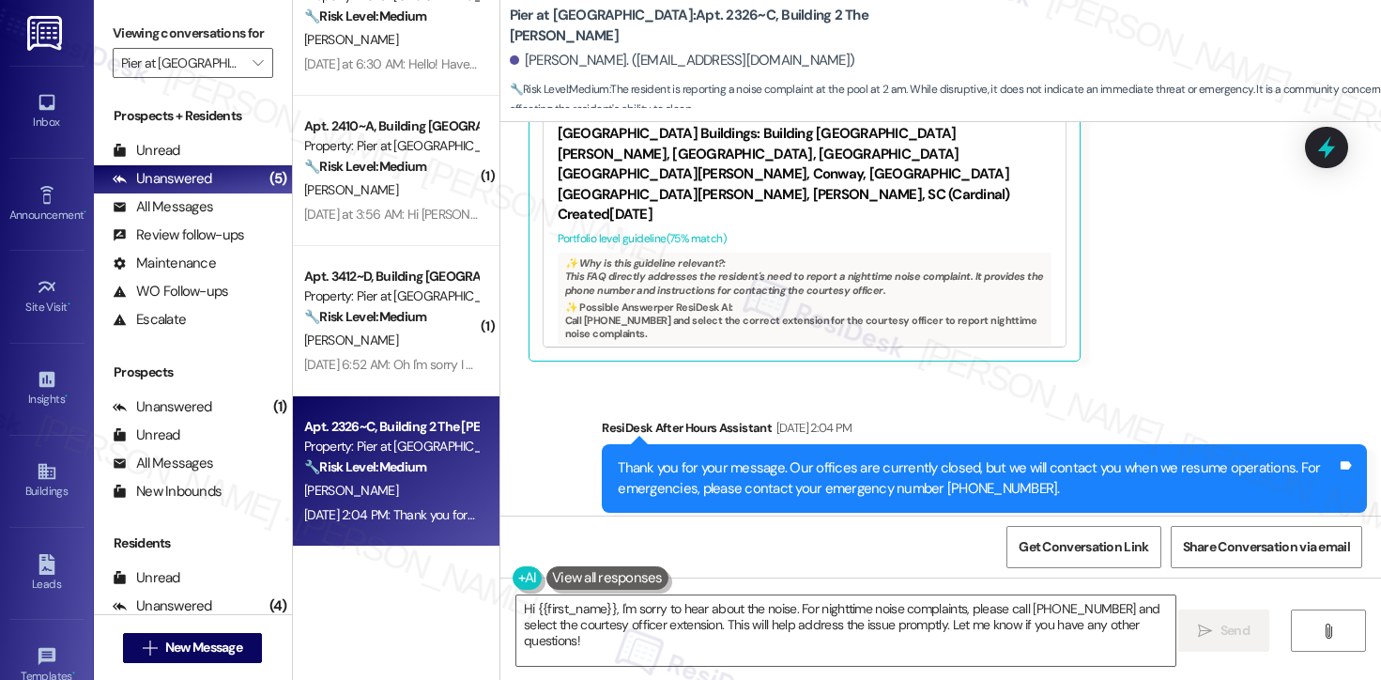 The height and width of the screenshot is (680, 1381). I want to click on label: Viewing conversations for, so click(192, 33).